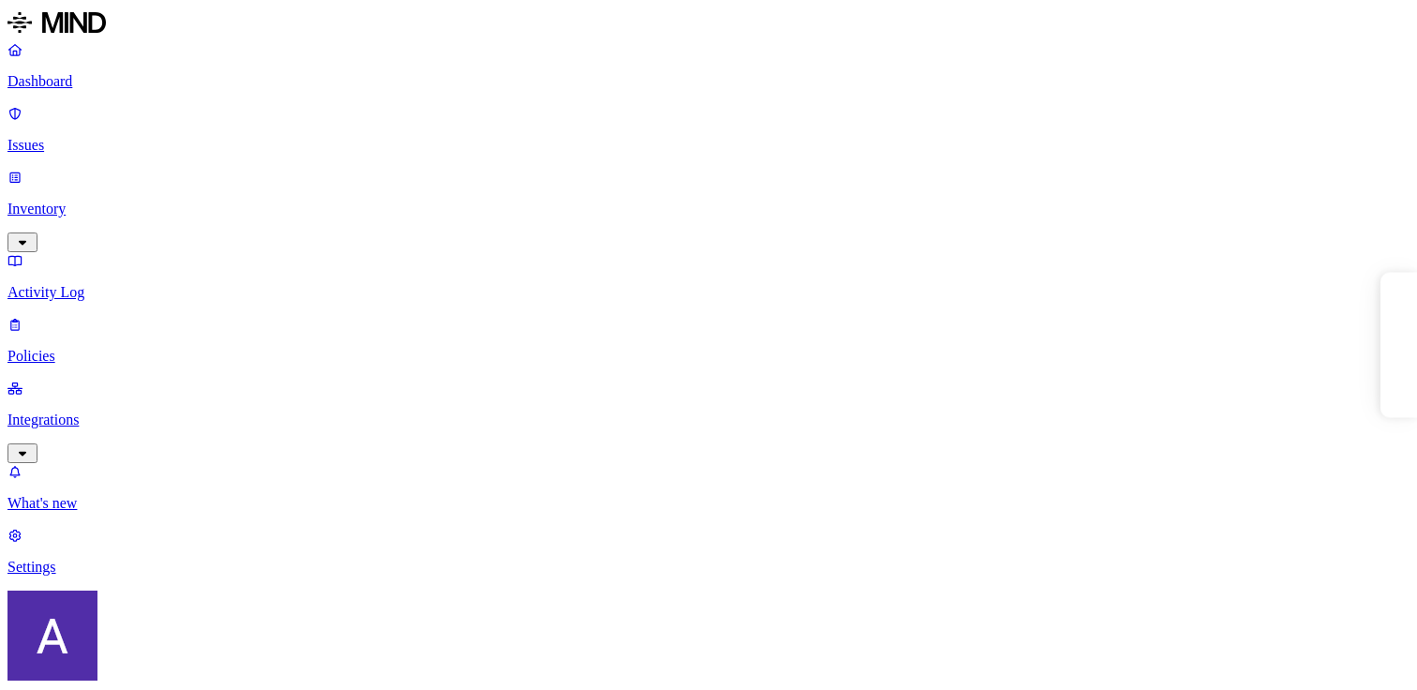  Describe the element at coordinates (56, 22) in the screenshot. I see `img: MIND` at that location.